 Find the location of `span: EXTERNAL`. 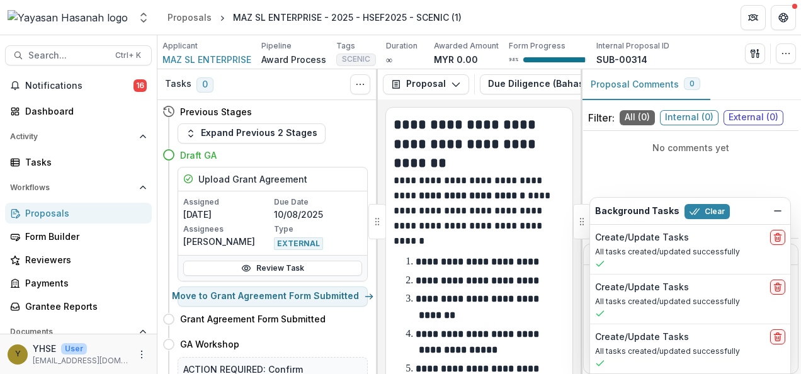

span: EXTERNAL is located at coordinates (299, 244).